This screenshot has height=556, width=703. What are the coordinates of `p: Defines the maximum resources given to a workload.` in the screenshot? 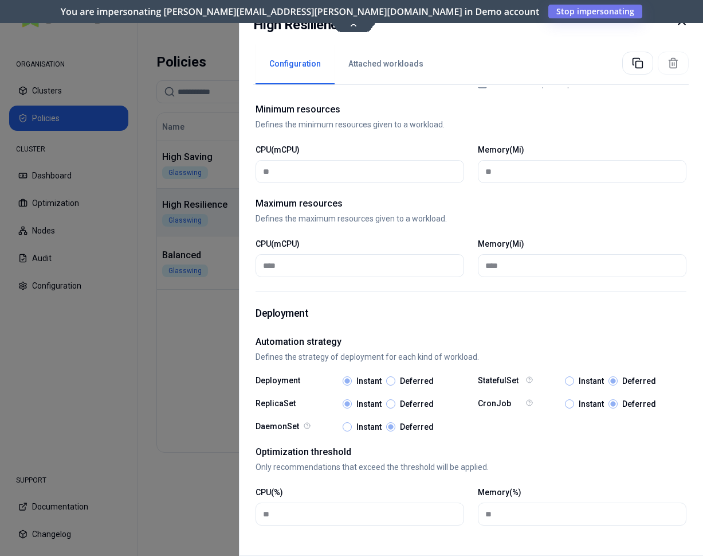 It's located at (471, 218).